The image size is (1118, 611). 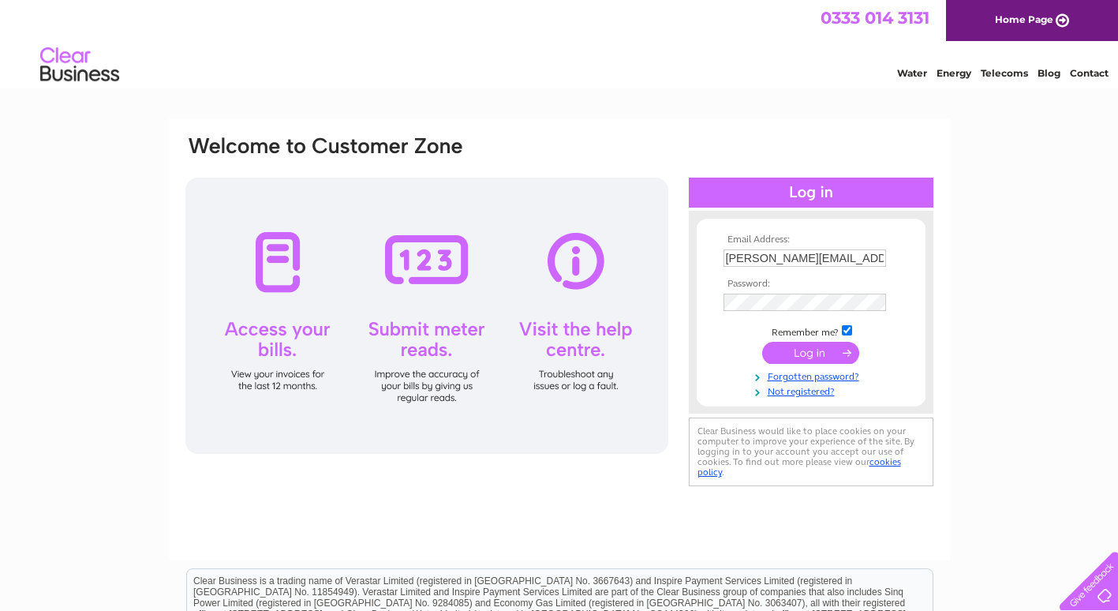 I want to click on a: Water, so click(x=912, y=73).